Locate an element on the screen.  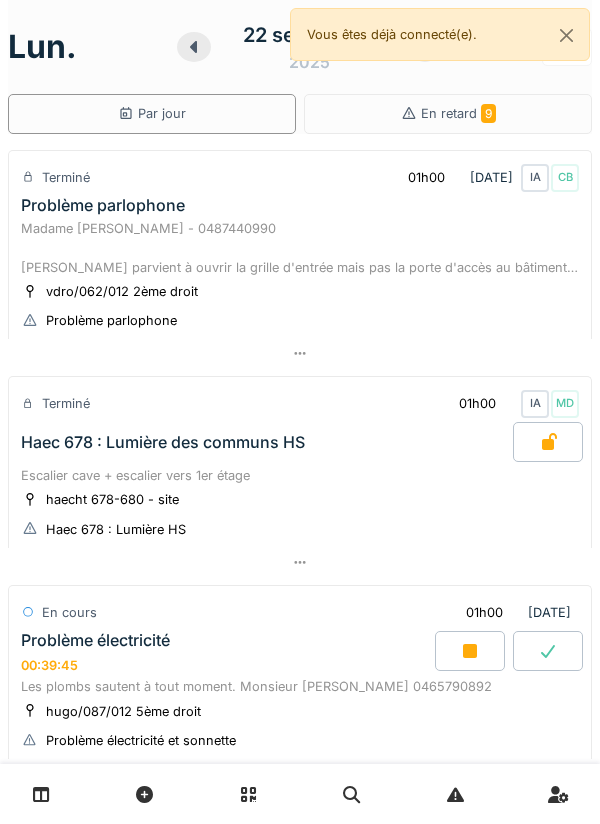
div: CB is located at coordinates (565, 178).